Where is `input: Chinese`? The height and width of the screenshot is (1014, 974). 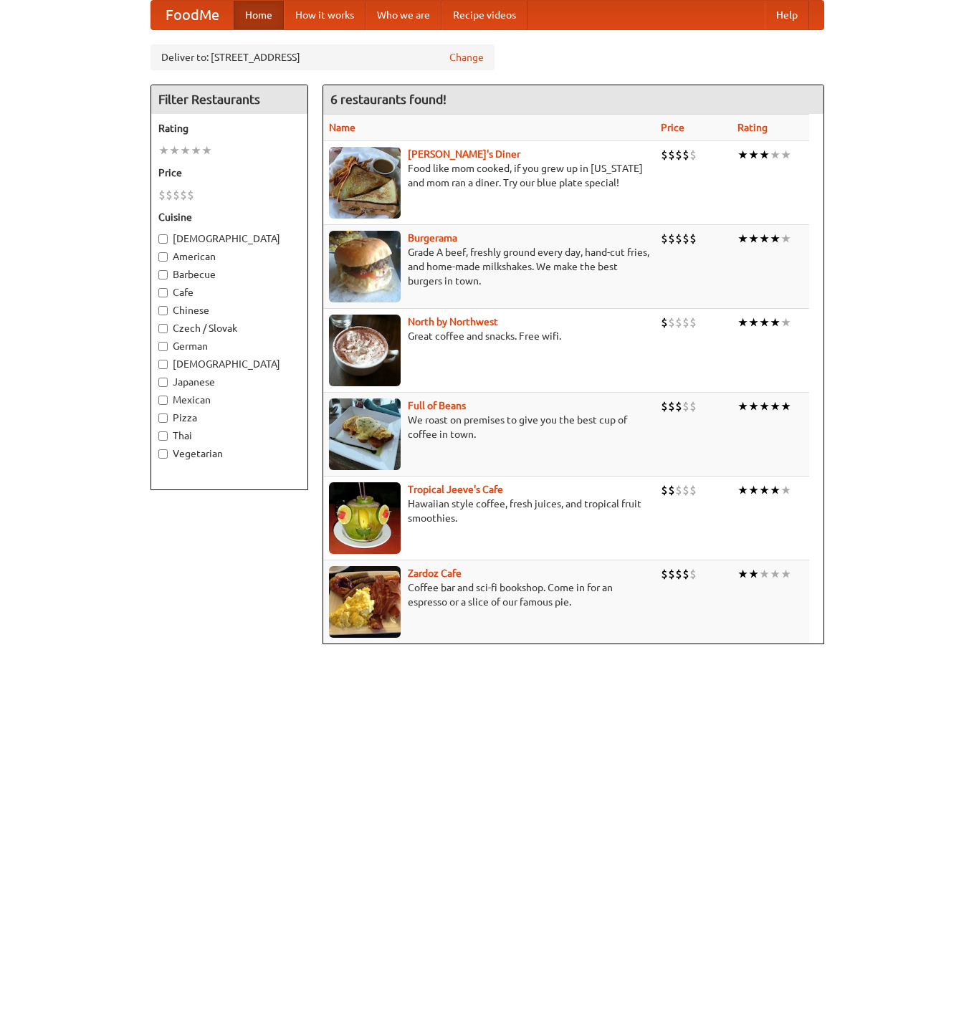
input: Chinese is located at coordinates (163, 310).